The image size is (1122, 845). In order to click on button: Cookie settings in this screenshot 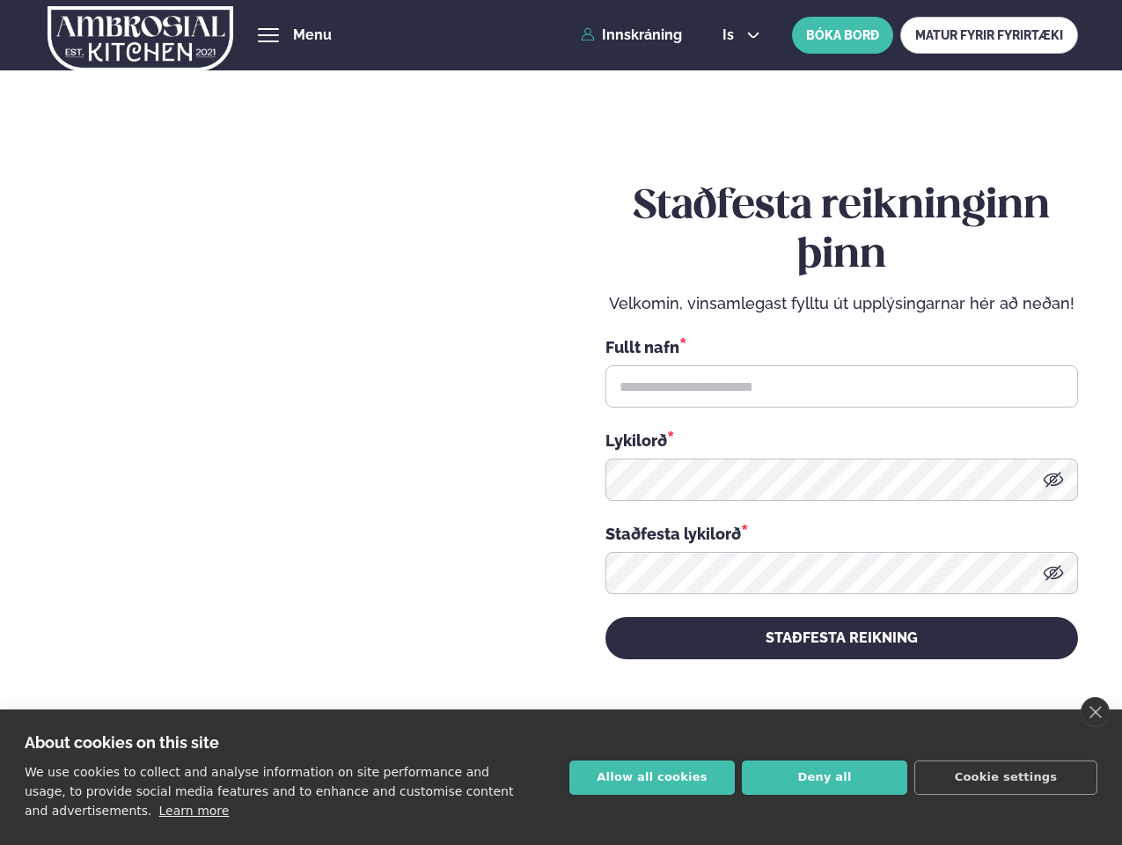, I will do `click(1006, 777)`.